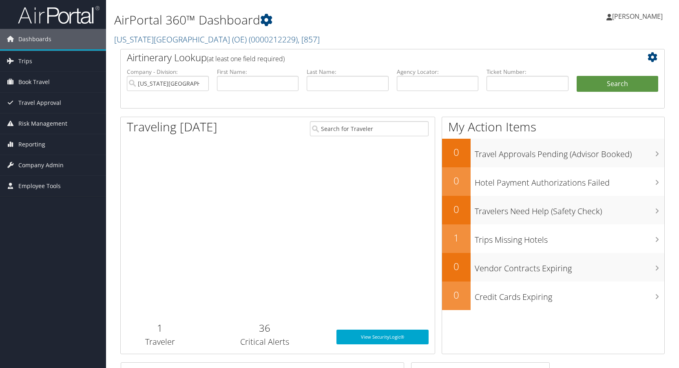 This screenshot has height=368, width=679. What do you see at coordinates (168, 72) in the screenshot?
I see `label: Company - Division:` at bounding box center [168, 72].